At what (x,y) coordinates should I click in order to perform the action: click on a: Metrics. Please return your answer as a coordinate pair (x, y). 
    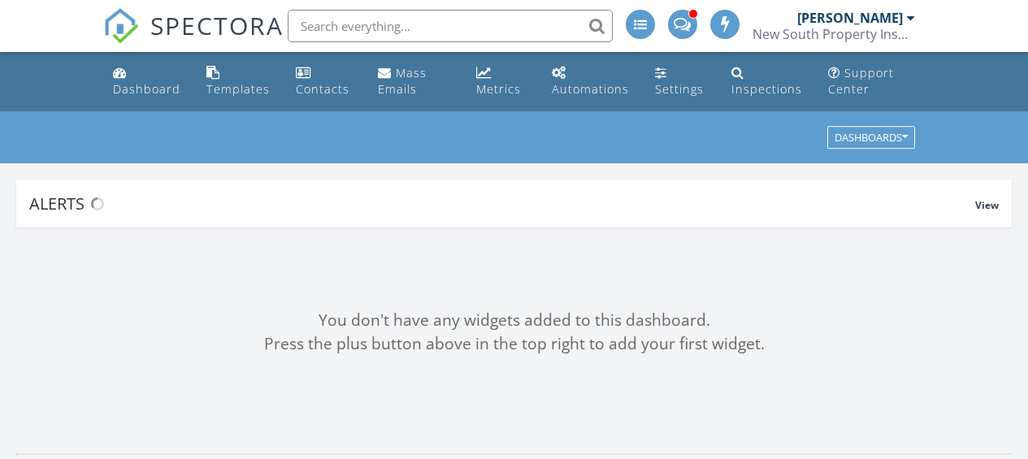
    Looking at the image, I should click on (500, 81).